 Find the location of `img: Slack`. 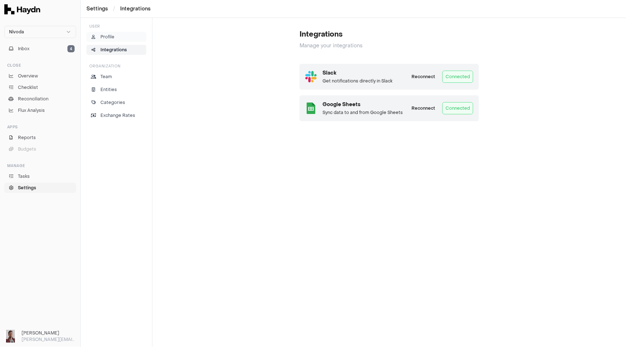

img: Slack is located at coordinates (311, 77).